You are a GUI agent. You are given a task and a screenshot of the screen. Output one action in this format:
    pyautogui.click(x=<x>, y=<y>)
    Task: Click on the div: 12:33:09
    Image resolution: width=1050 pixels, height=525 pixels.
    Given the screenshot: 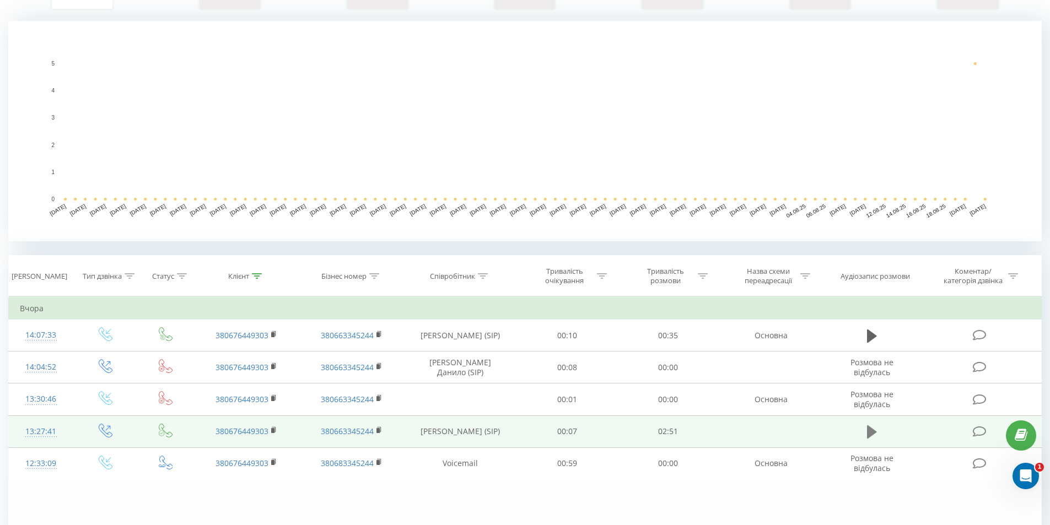 What is the action you would take?
    pyautogui.click(x=41, y=463)
    